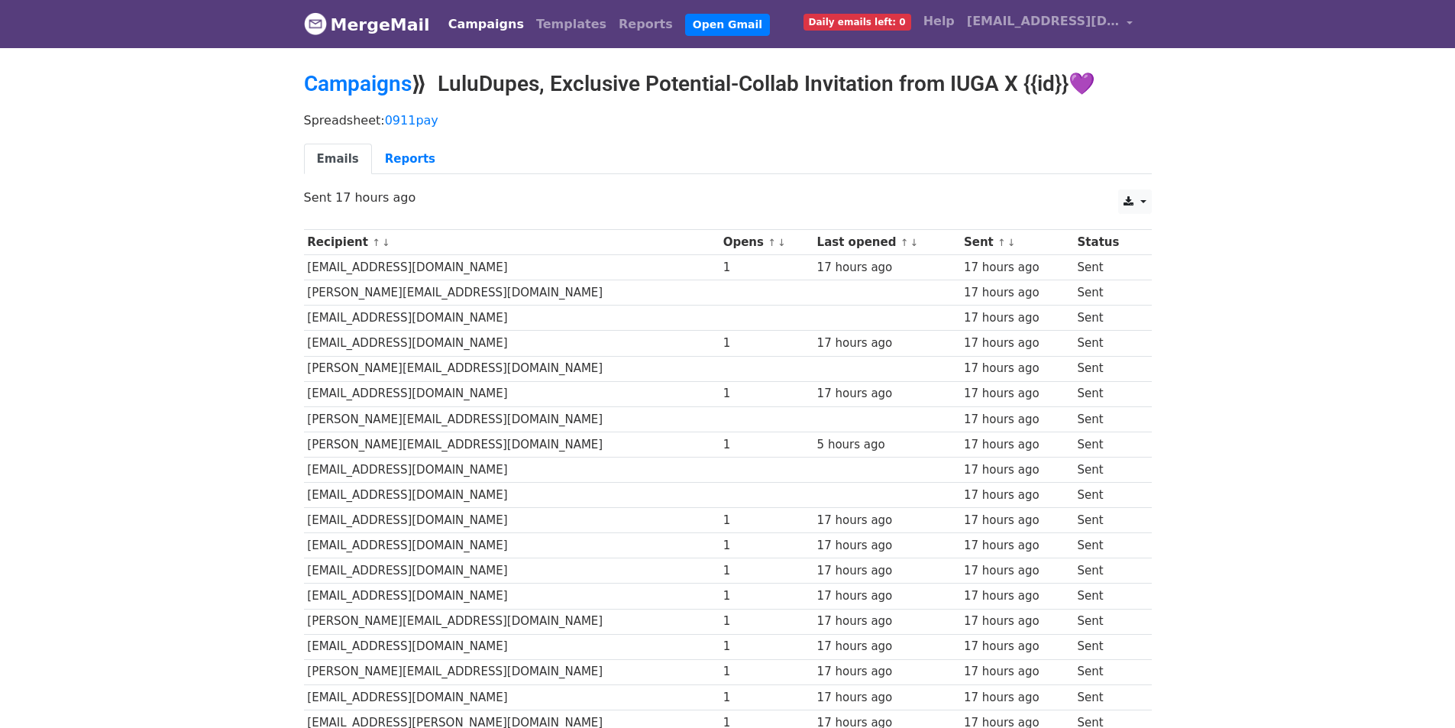  I want to click on th: Opens, so click(766, 242).